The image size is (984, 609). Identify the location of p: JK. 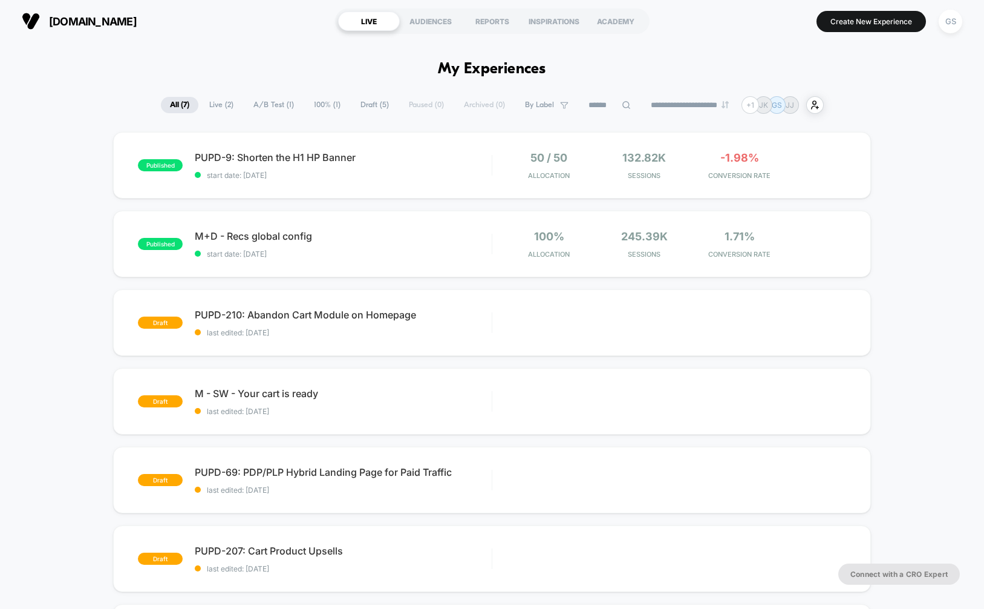
(763, 105).